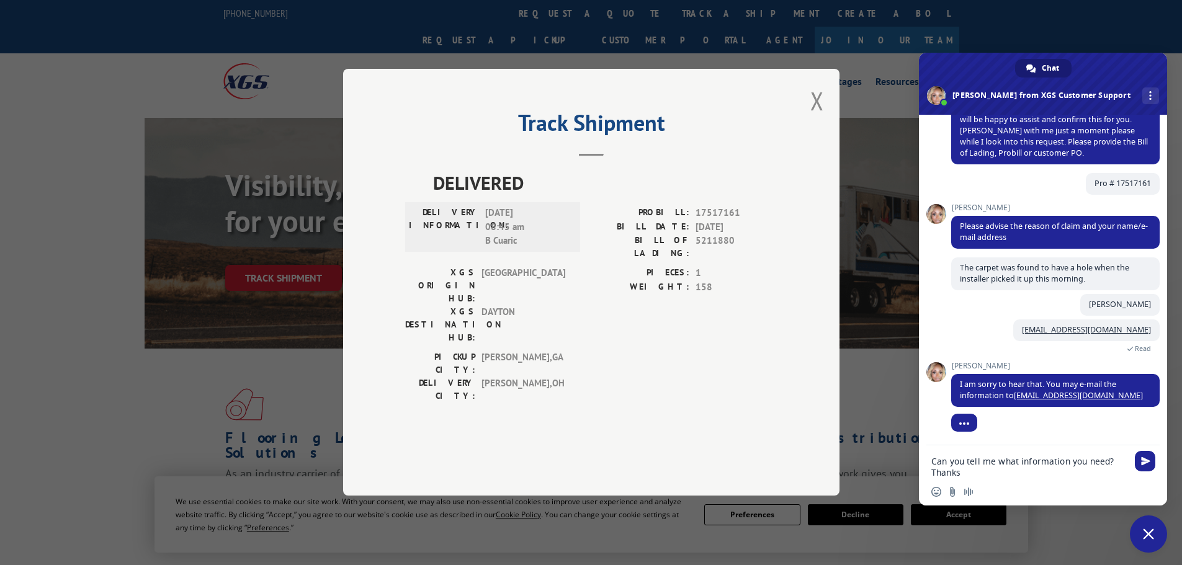 The width and height of the screenshot is (1182, 565). I want to click on label: DELIVERY INFORMATION:, so click(444, 228).